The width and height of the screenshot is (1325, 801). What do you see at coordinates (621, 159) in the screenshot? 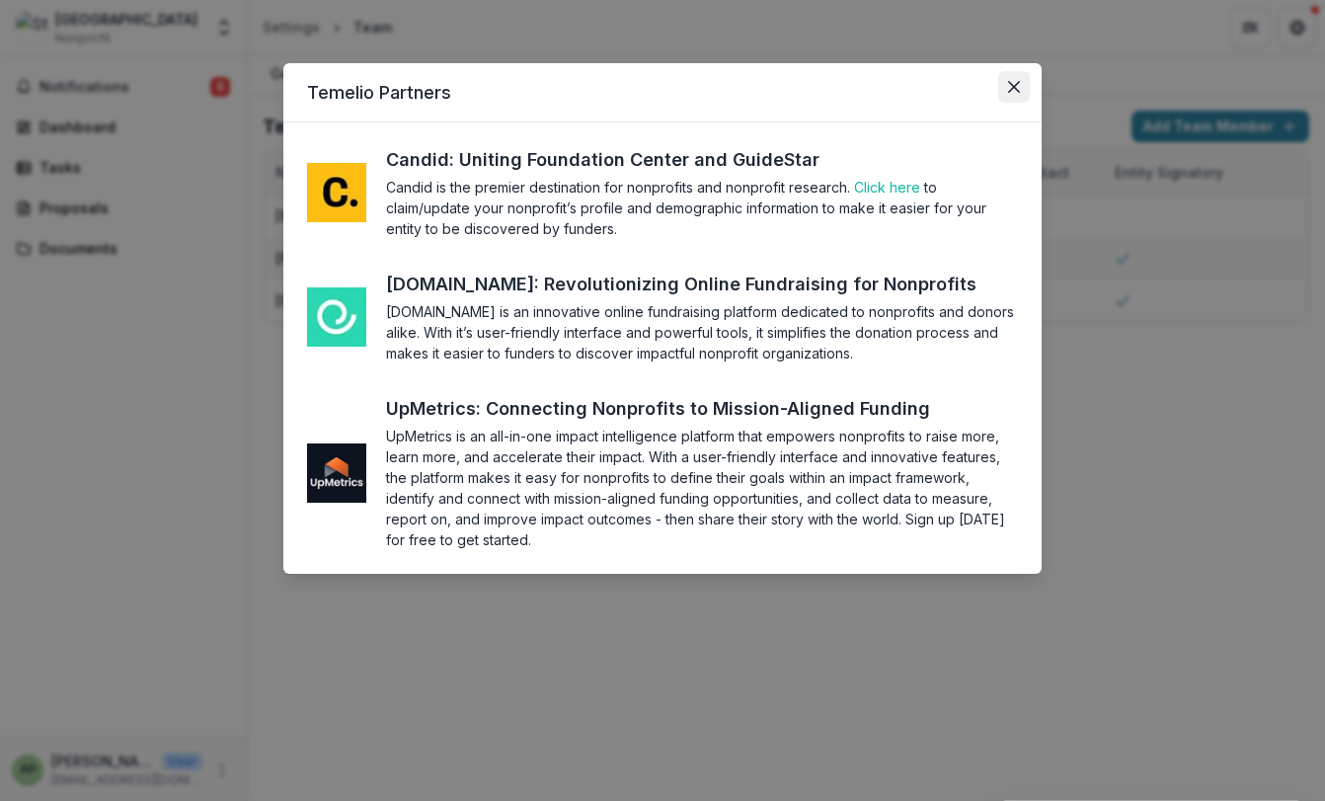
I see `div: Candid: Uniting Foundation Center and GuideStar` at bounding box center [621, 159].